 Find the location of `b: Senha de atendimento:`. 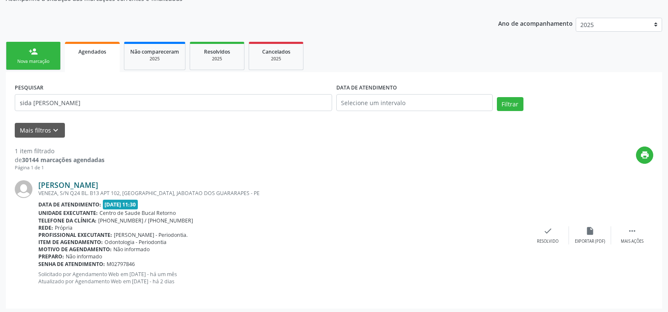

b: Senha de atendimento: is located at coordinates (72, 264).